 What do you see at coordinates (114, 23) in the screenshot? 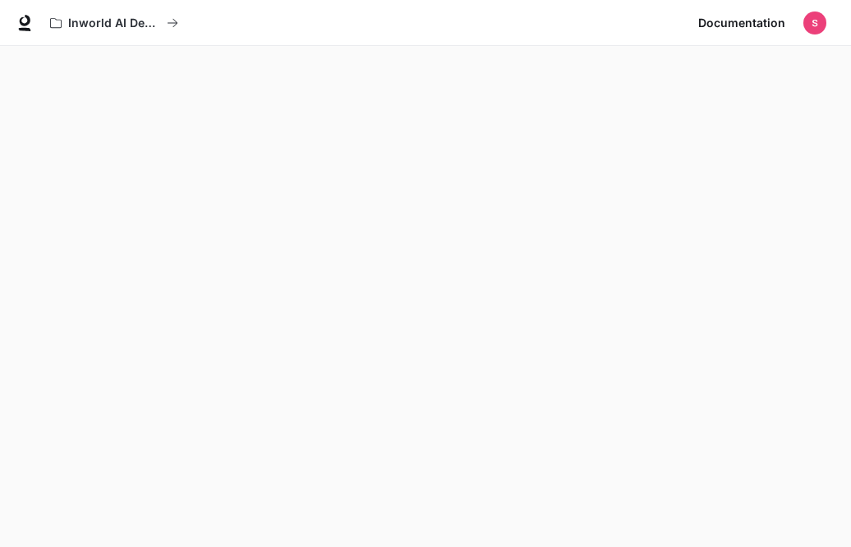
I see `button: All workspaces` at bounding box center [114, 23].